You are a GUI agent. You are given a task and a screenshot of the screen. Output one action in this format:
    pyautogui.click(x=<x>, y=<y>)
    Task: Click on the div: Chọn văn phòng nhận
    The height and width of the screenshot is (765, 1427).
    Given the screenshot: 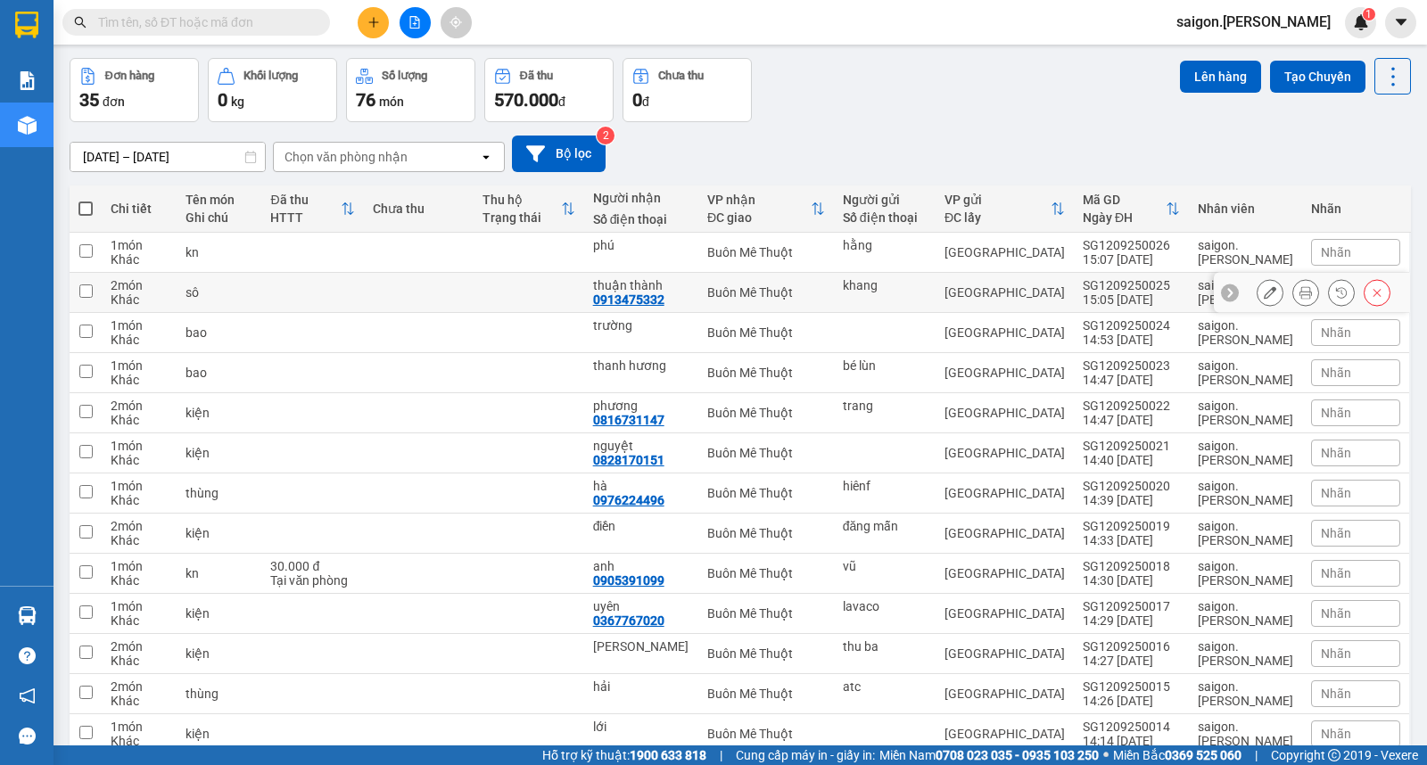 What is the action you would take?
    pyautogui.click(x=346, y=157)
    